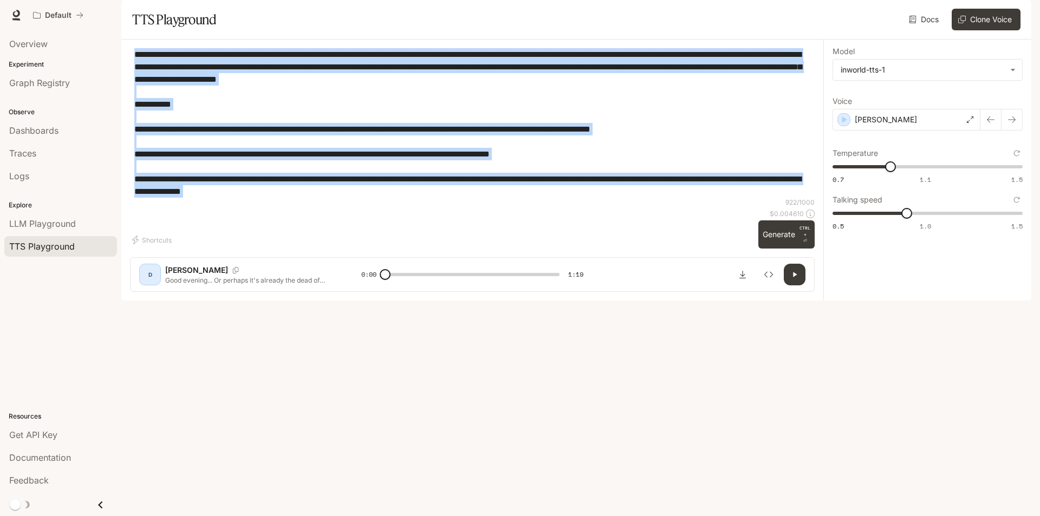 Image resolution: width=1040 pixels, height=516 pixels. I want to click on span: 0:00, so click(369, 275).